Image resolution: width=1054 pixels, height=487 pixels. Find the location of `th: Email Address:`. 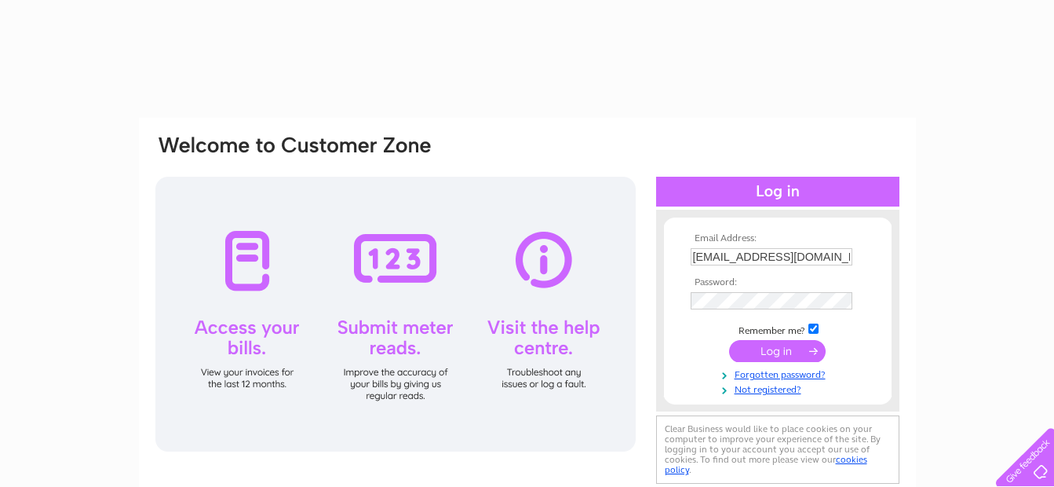

th: Email Address: is located at coordinates (778, 239).